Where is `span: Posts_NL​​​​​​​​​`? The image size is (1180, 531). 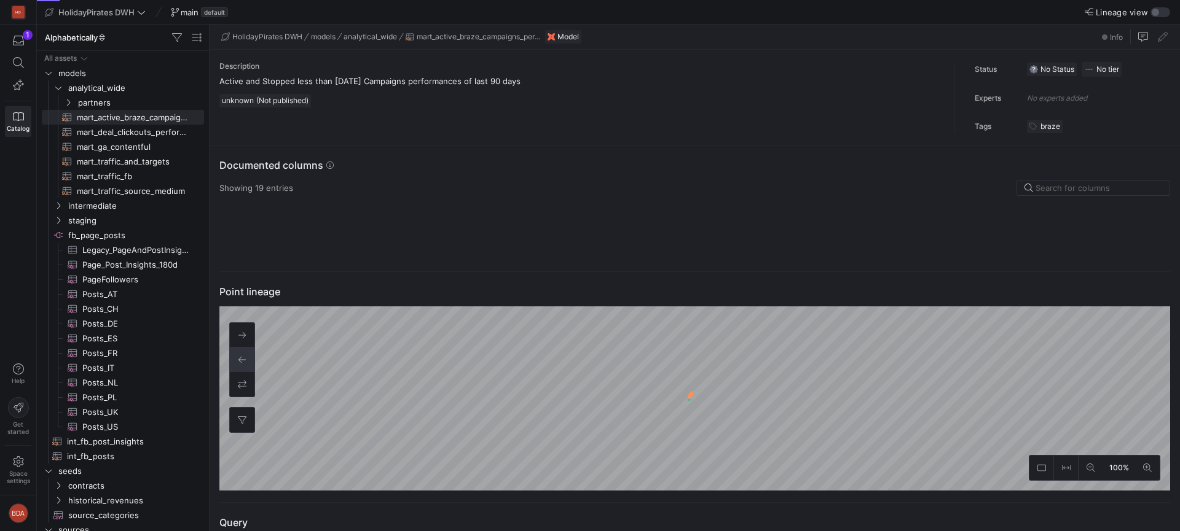
span: Posts_NL​​​​​​​​​ is located at coordinates (136, 383).